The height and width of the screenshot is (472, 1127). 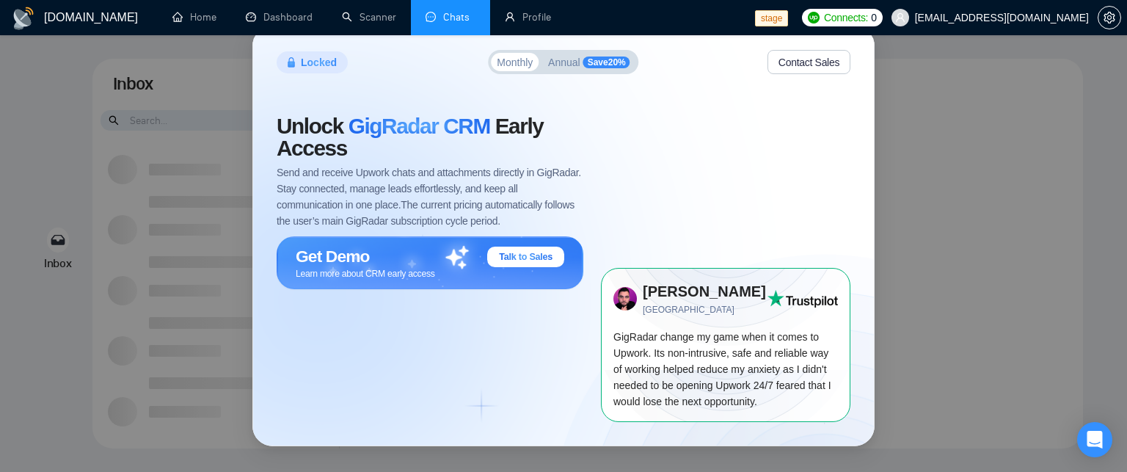 What do you see at coordinates (333, 256) in the screenshot?
I see `span: Get Demo` at bounding box center [333, 256].